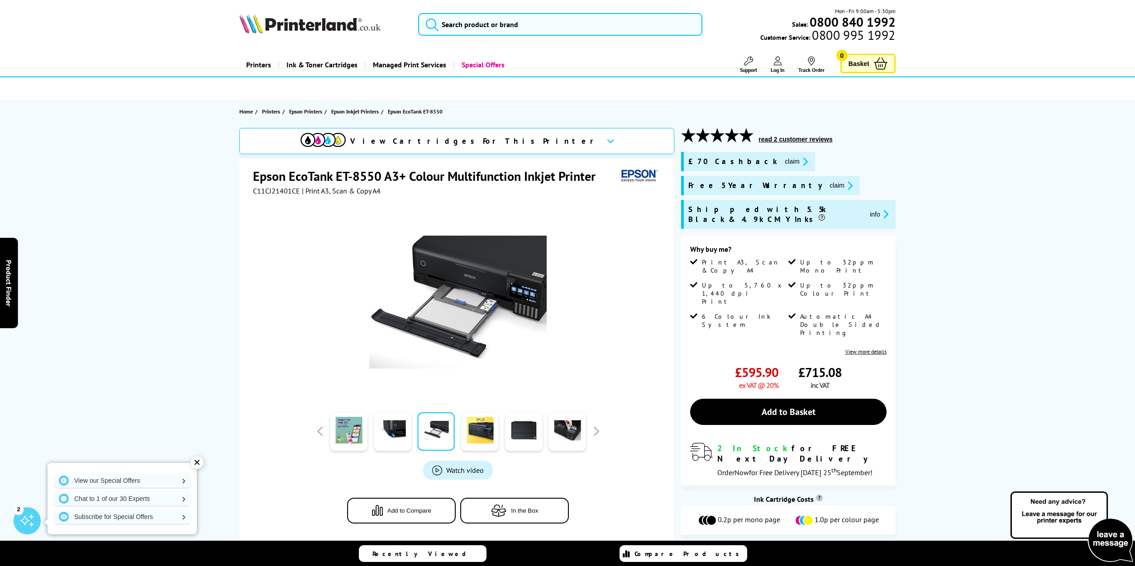 The width and height of the screenshot is (1135, 566). What do you see at coordinates (475, 141) in the screenshot?
I see `span: View Cartridges For This Printer` at bounding box center [475, 141].